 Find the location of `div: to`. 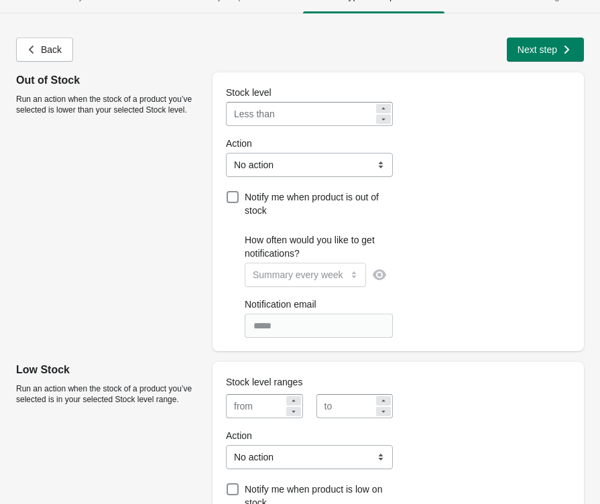

div: to is located at coordinates (329, 406).